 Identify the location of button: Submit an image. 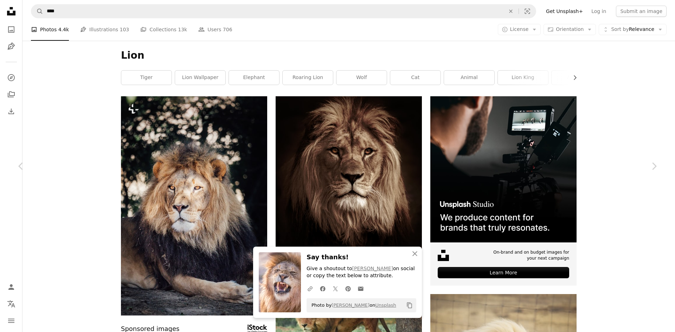
(642, 11).